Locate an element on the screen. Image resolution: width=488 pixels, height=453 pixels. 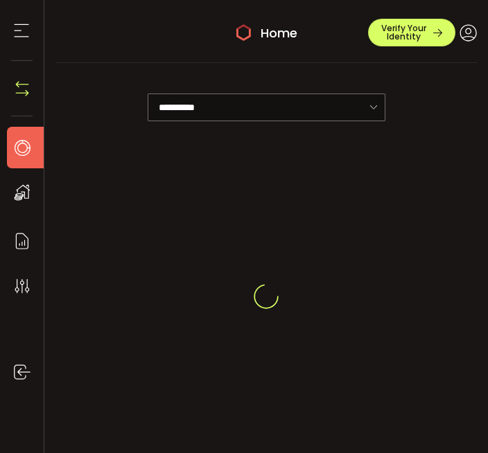
div: Chat Widget is located at coordinates (403, 378).